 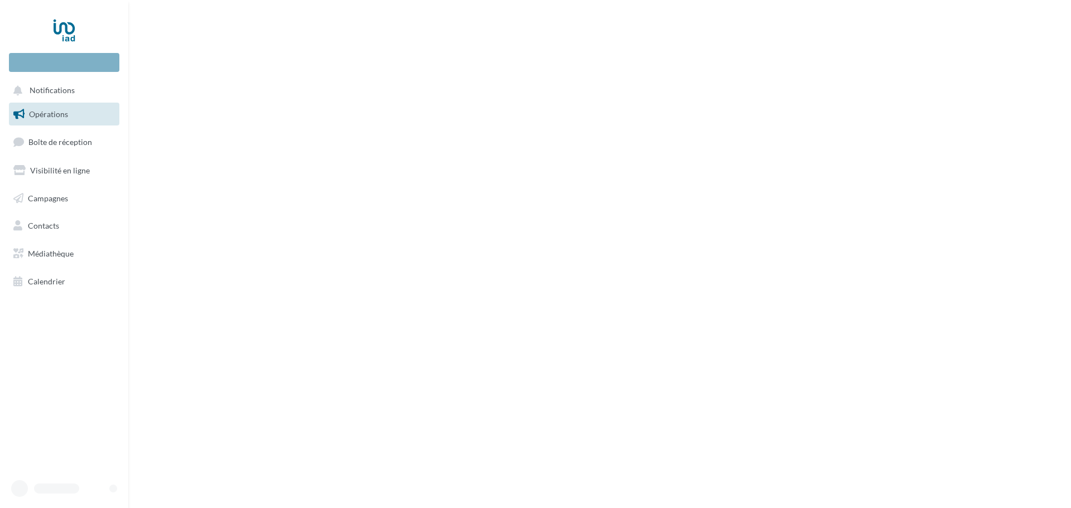 I want to click on a: Visibilité en ligne, so click(x=64, y=171).